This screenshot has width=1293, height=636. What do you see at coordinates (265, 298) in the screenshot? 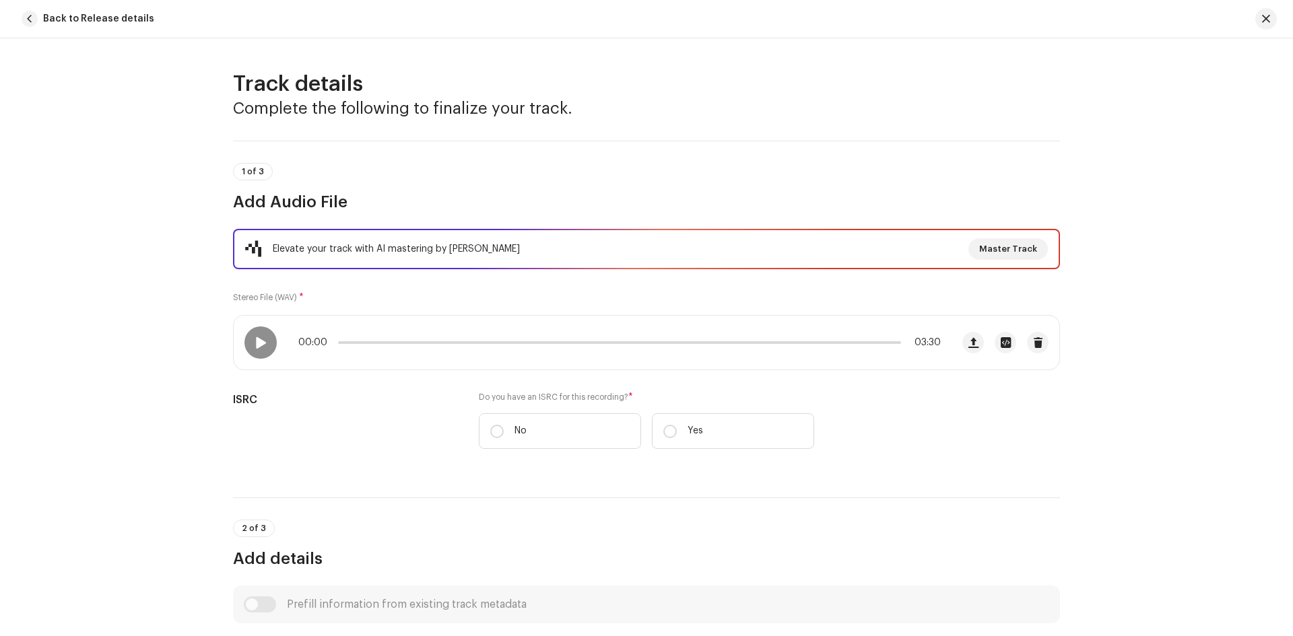
I see `small: Stereo File (WAV)` at bounding box center [265, 298].